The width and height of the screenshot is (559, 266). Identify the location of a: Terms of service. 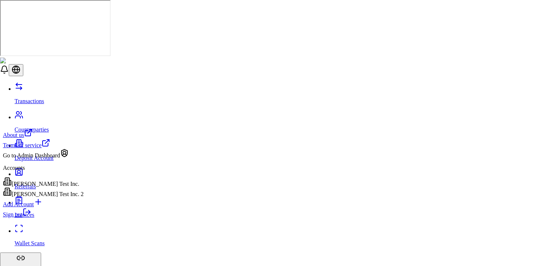
(43, 143).